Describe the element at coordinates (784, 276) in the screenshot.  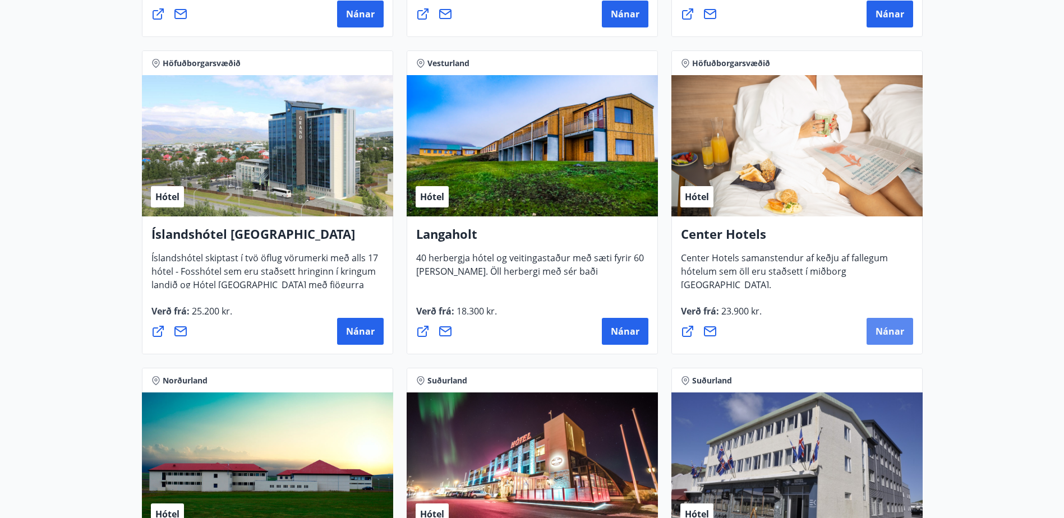
I see `span: Center Hotels samanstendur af keðju af fallegum hótelum sem öll eru staðsett í miðborg [GEOGRAPHI...` at that location.